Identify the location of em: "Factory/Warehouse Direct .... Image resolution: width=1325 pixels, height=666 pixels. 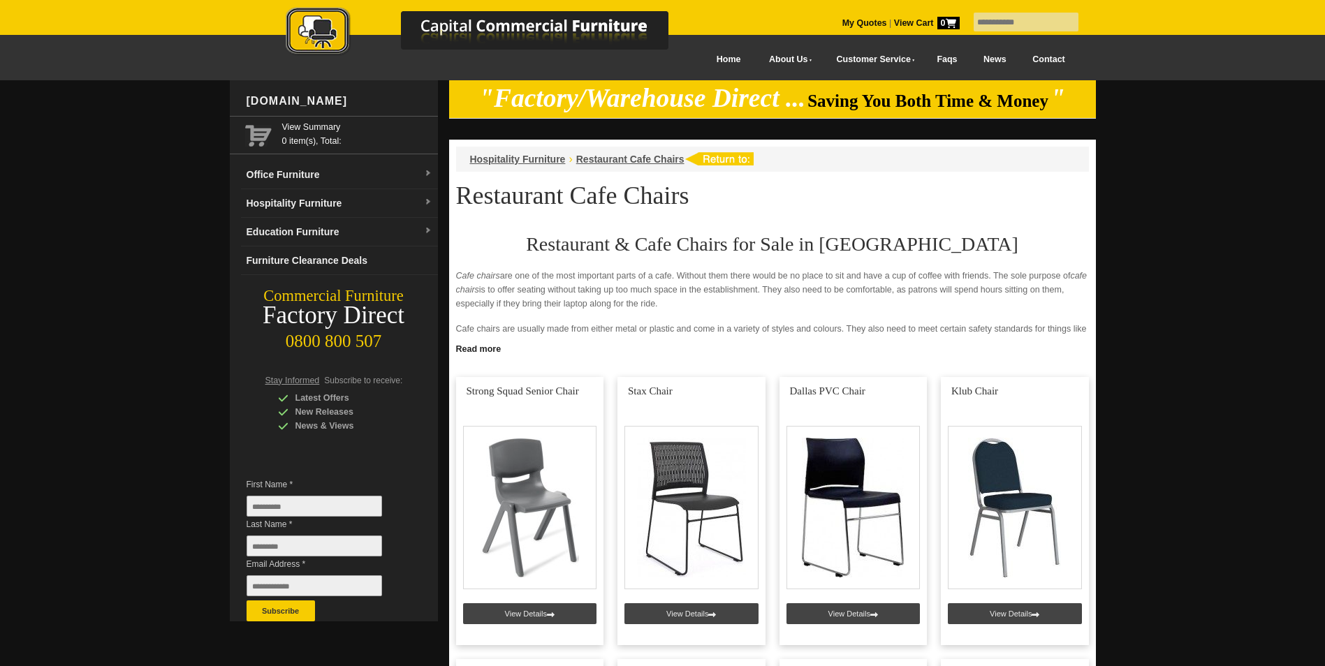
(642, 98).